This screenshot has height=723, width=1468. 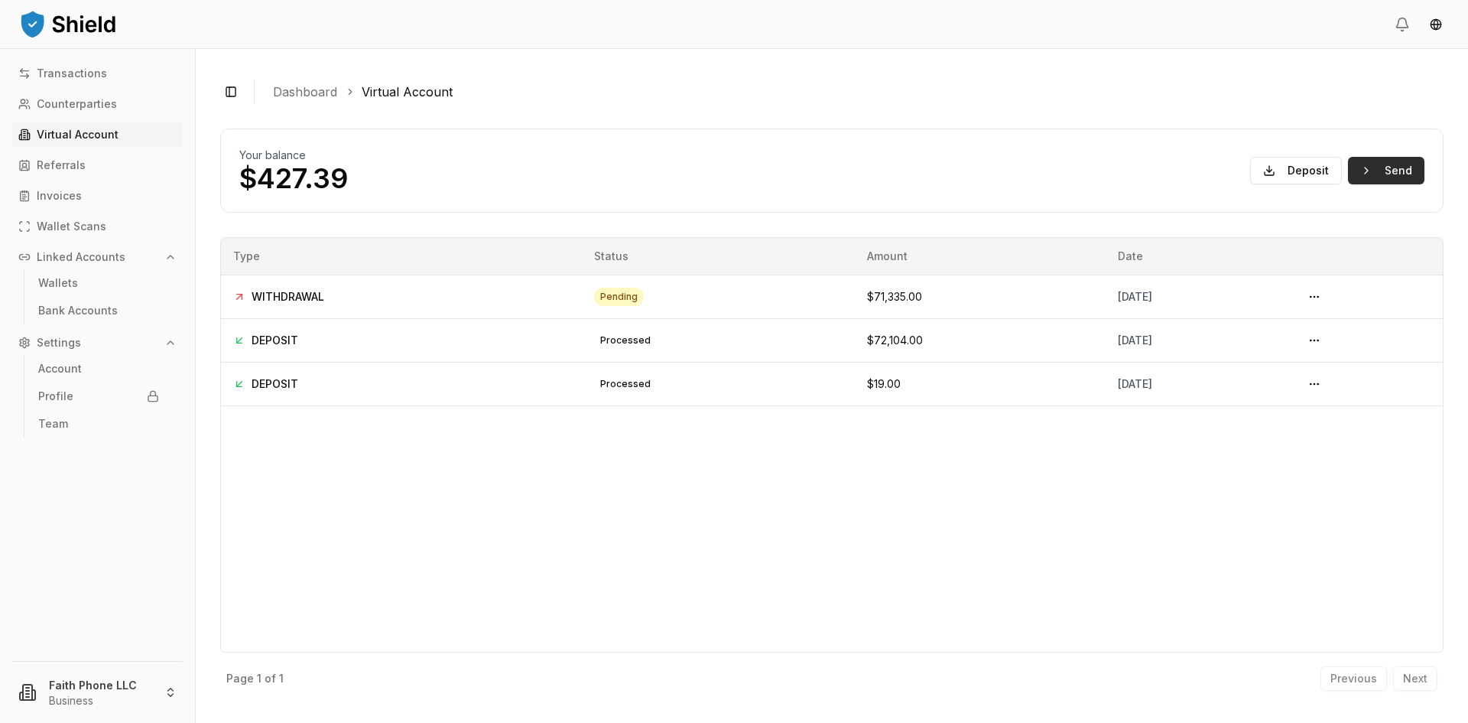 What do you see at coordinates (895, 296) in the screenshot?
I see `span: $71,335.00` at bounding box center [895, 296].